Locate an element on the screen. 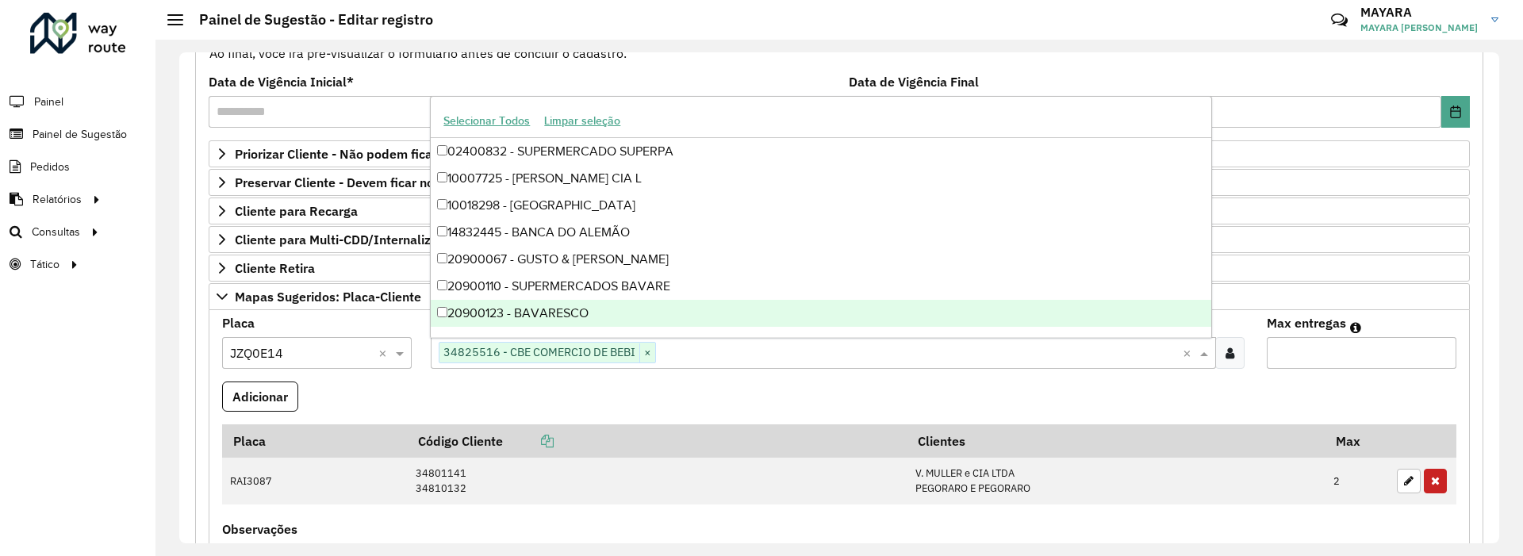 Image resolution: width=1523 pixels, height=556 pixels. button: Selecionar Todos is located at coordinates (486, 121).